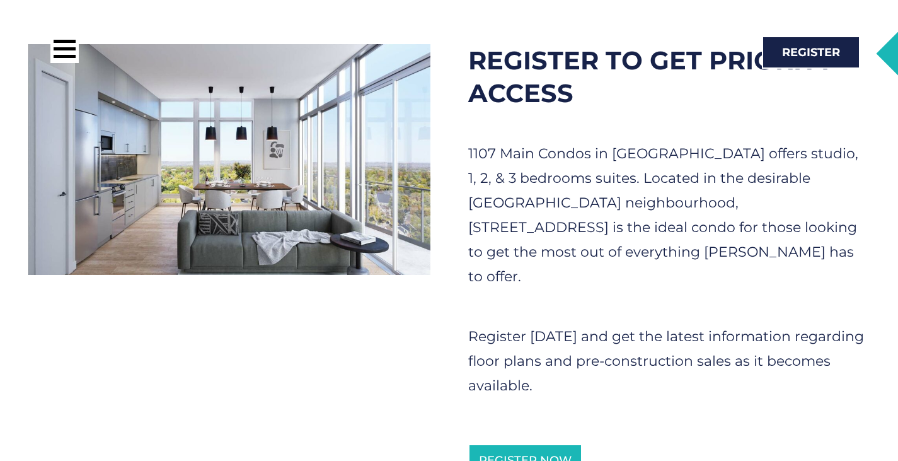 The image size is (898, 461). Describe the element at coordinates (811, 52) in the screenshot. I see `span: Register` at that location.